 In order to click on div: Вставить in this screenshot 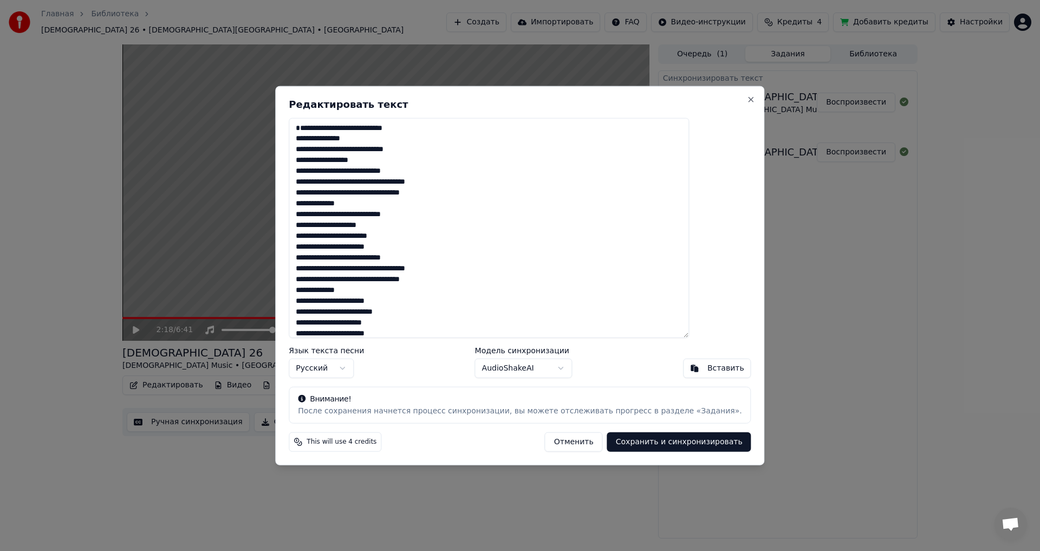, I will do `click(726, 368)`.